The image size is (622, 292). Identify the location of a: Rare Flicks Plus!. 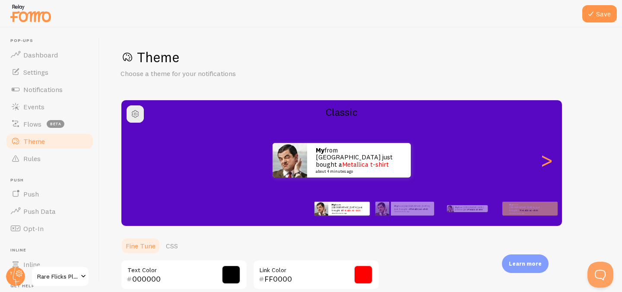
(60, 277).